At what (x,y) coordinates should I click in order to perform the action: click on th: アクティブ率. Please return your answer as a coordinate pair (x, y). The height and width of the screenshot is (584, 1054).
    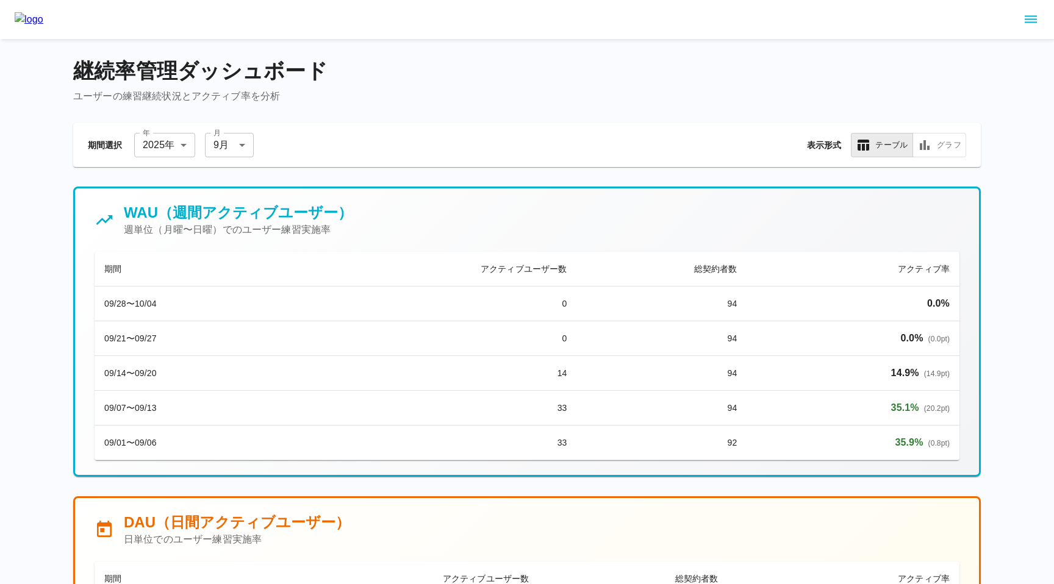
    Looking at the image, I should click on (853, 269).